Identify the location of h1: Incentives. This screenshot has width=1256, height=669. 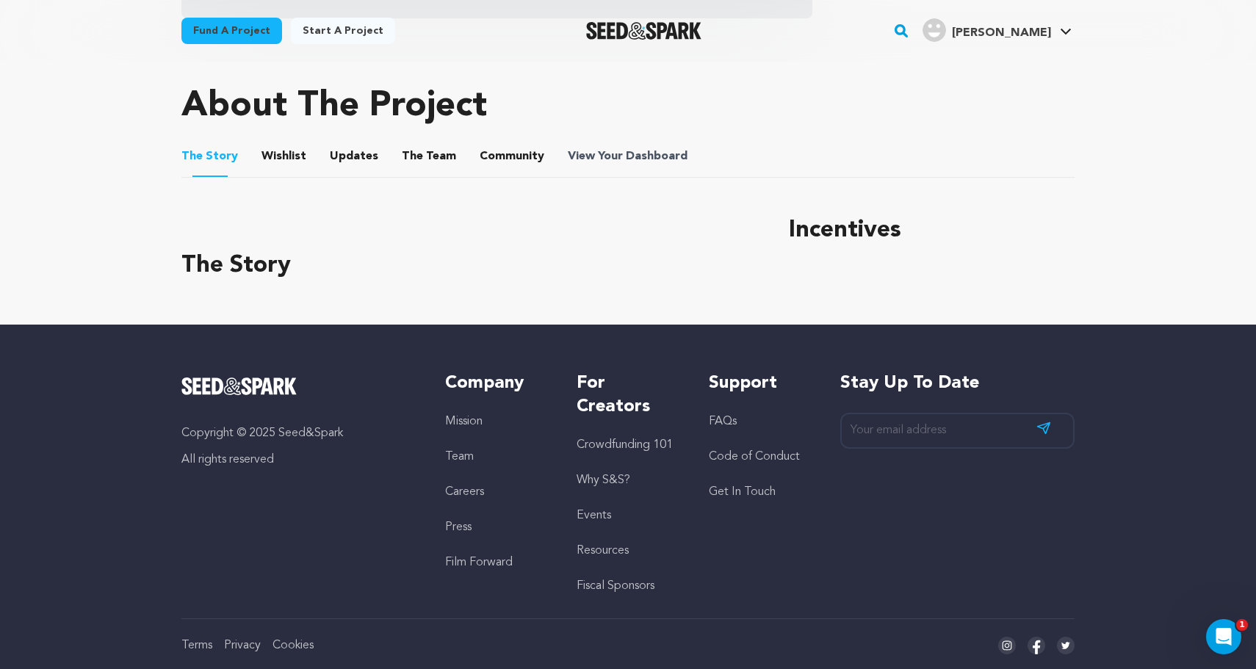
(932, 231).